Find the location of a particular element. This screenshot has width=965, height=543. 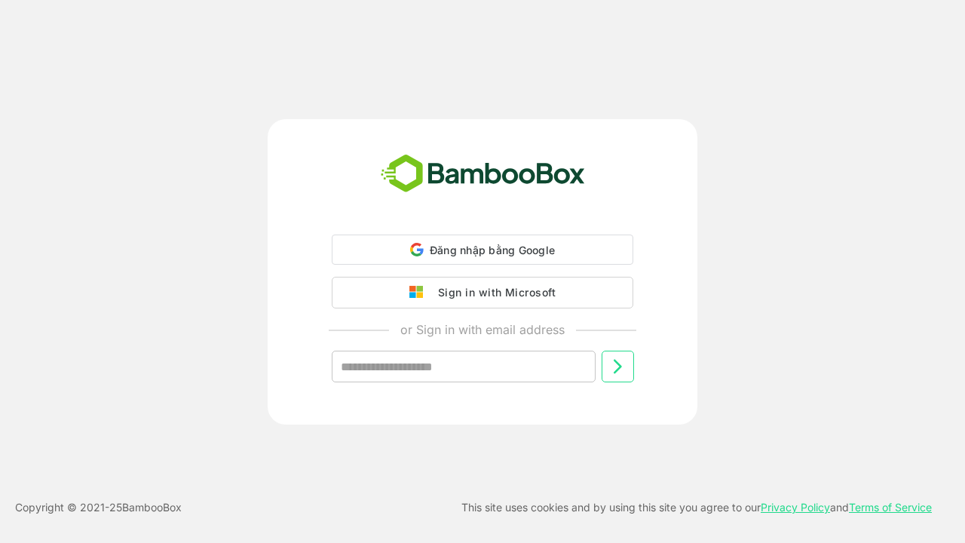

p: This site uses cookies and by using this site you agree to our and is located at coordinates (697, 508).